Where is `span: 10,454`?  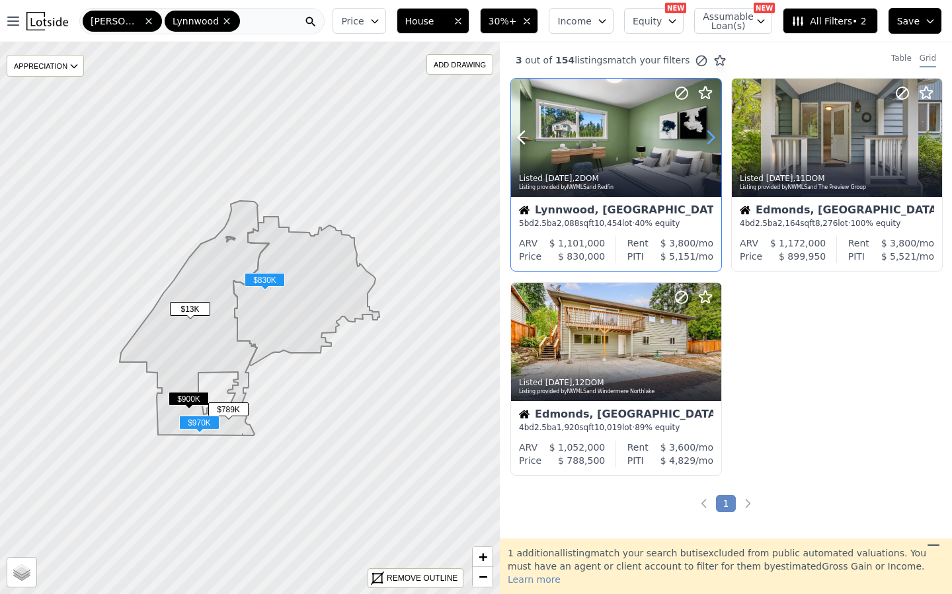 span: 10,454 is located at coordinates (608, 223).